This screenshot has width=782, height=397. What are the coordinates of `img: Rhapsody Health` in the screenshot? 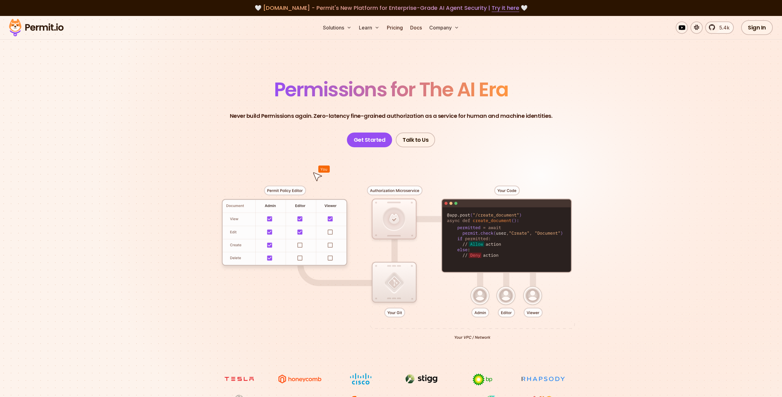 It's located at (543, 379).